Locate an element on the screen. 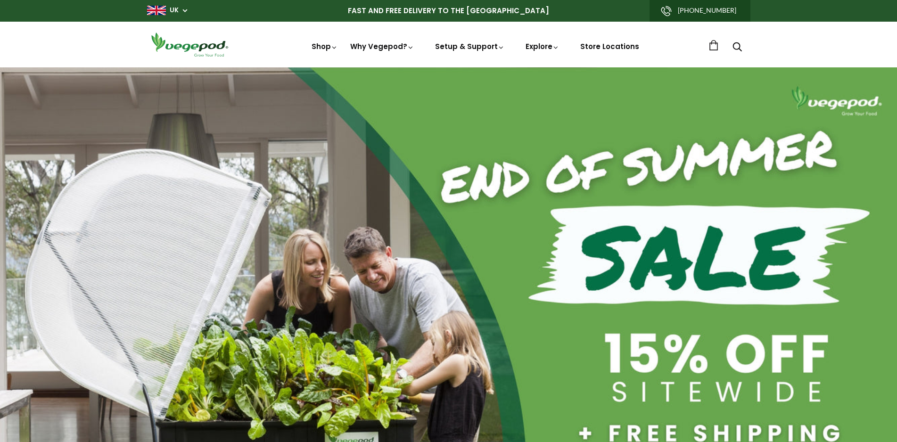  img: gb_large.png is located at coordinates (156, 10).